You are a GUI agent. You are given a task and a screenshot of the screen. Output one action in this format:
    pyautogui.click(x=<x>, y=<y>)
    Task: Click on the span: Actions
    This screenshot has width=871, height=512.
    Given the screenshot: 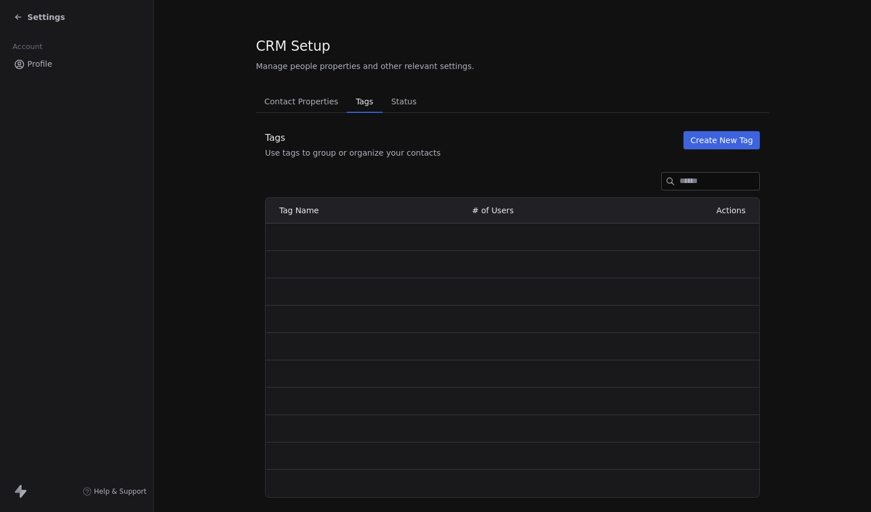 What is the action you would take?
    pyautogui.click(x=731, y=210)
    